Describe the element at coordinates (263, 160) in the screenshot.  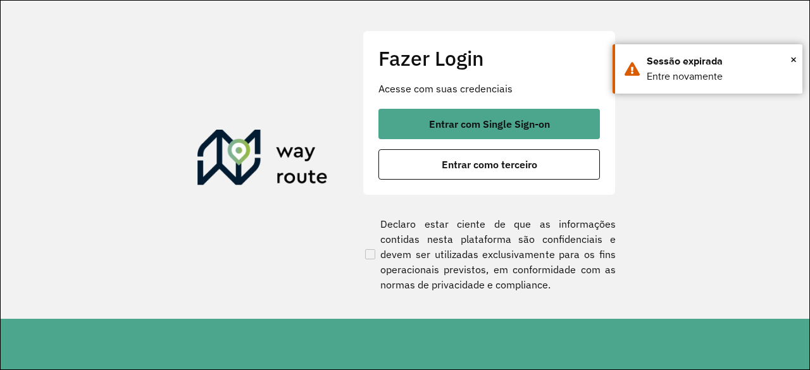
I see `img: Roteirizador AmbevTech` at that location.